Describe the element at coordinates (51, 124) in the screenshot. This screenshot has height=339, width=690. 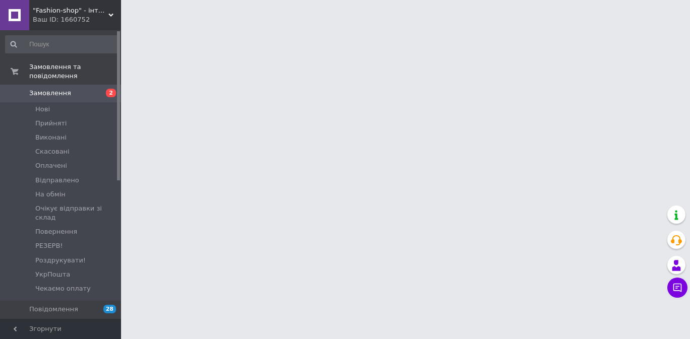
I see `span: Прийняті` at that location.